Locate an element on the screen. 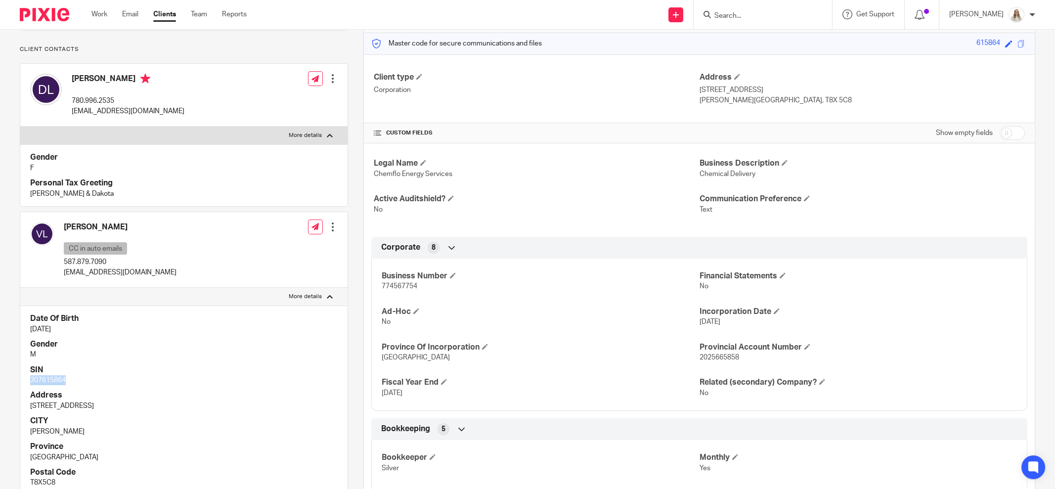 The height and width of the screenshot is (489, 1055). span: Get Support is located at coordinates (875, 14).